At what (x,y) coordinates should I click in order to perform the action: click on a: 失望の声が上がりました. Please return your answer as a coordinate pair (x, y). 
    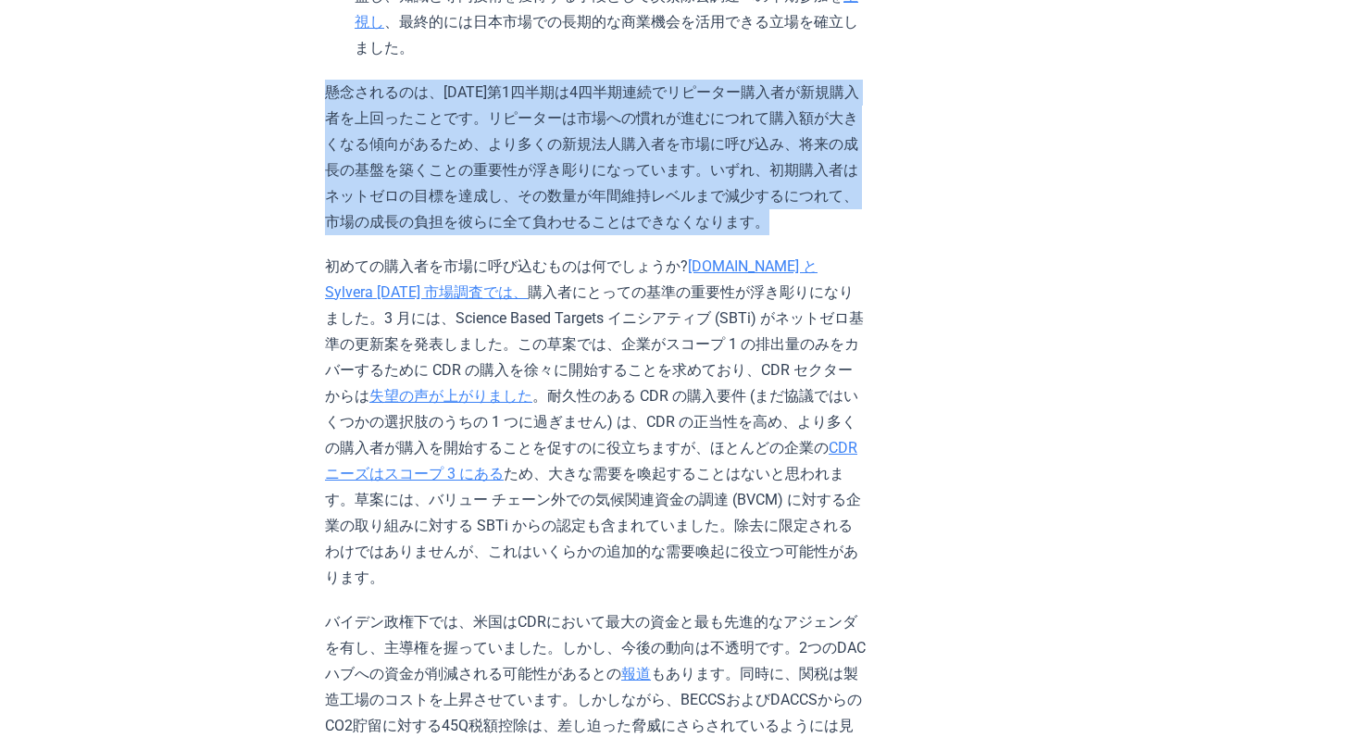
    Looking at the image, I should click on (451, 395).